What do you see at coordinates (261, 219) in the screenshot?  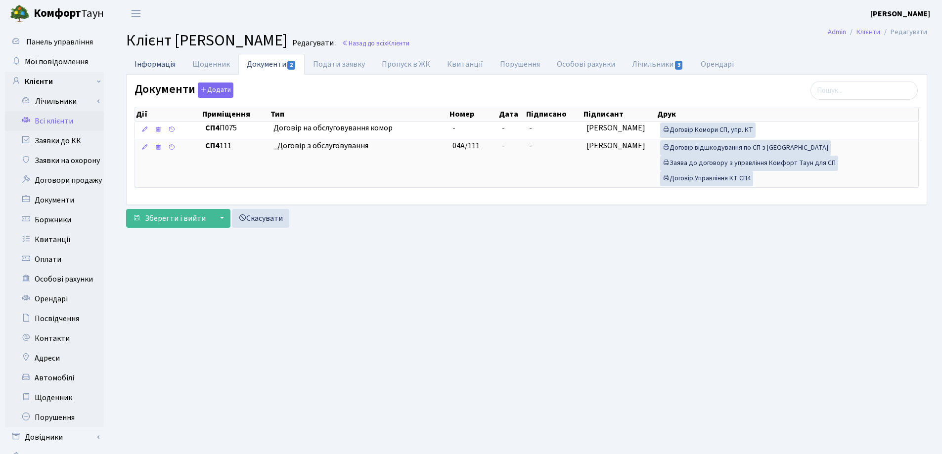 I see `a: Скасувати` at bounding box center [261, 219].